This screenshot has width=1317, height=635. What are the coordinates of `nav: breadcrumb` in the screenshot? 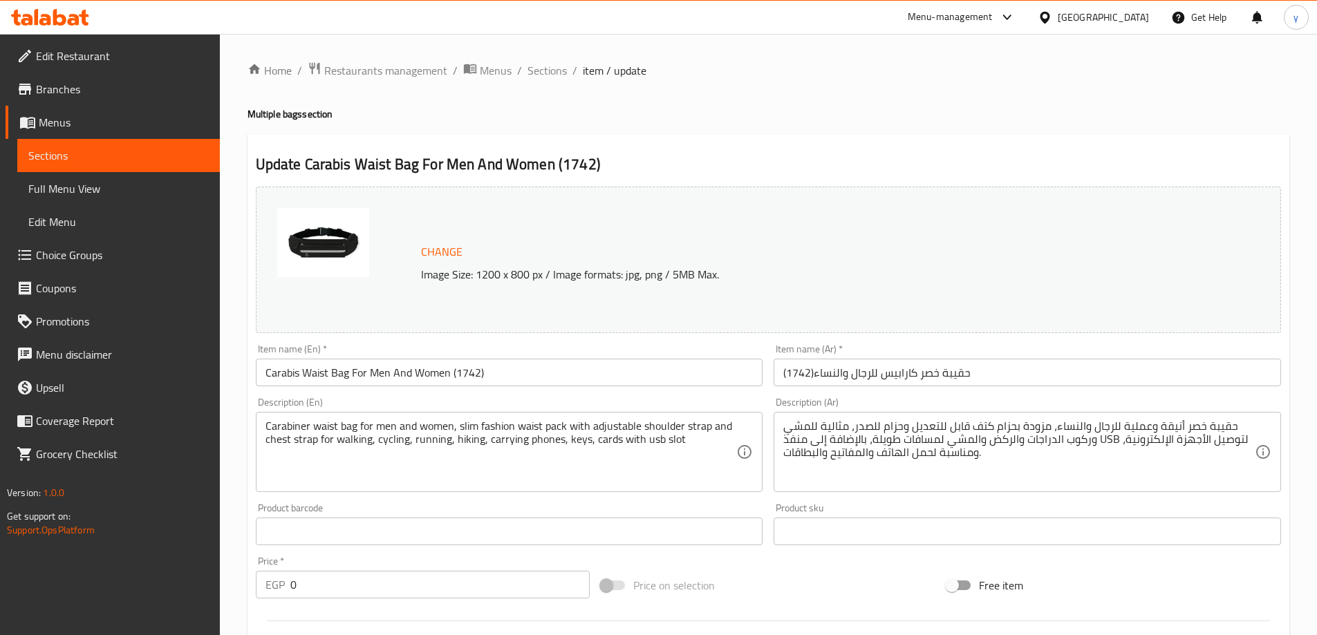 It's located at (768, 71).